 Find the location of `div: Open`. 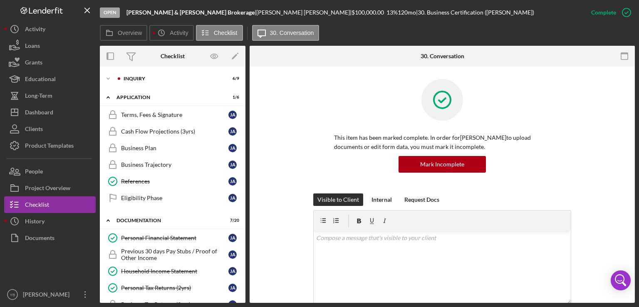

div: Open is located at coordinates (110, 12).